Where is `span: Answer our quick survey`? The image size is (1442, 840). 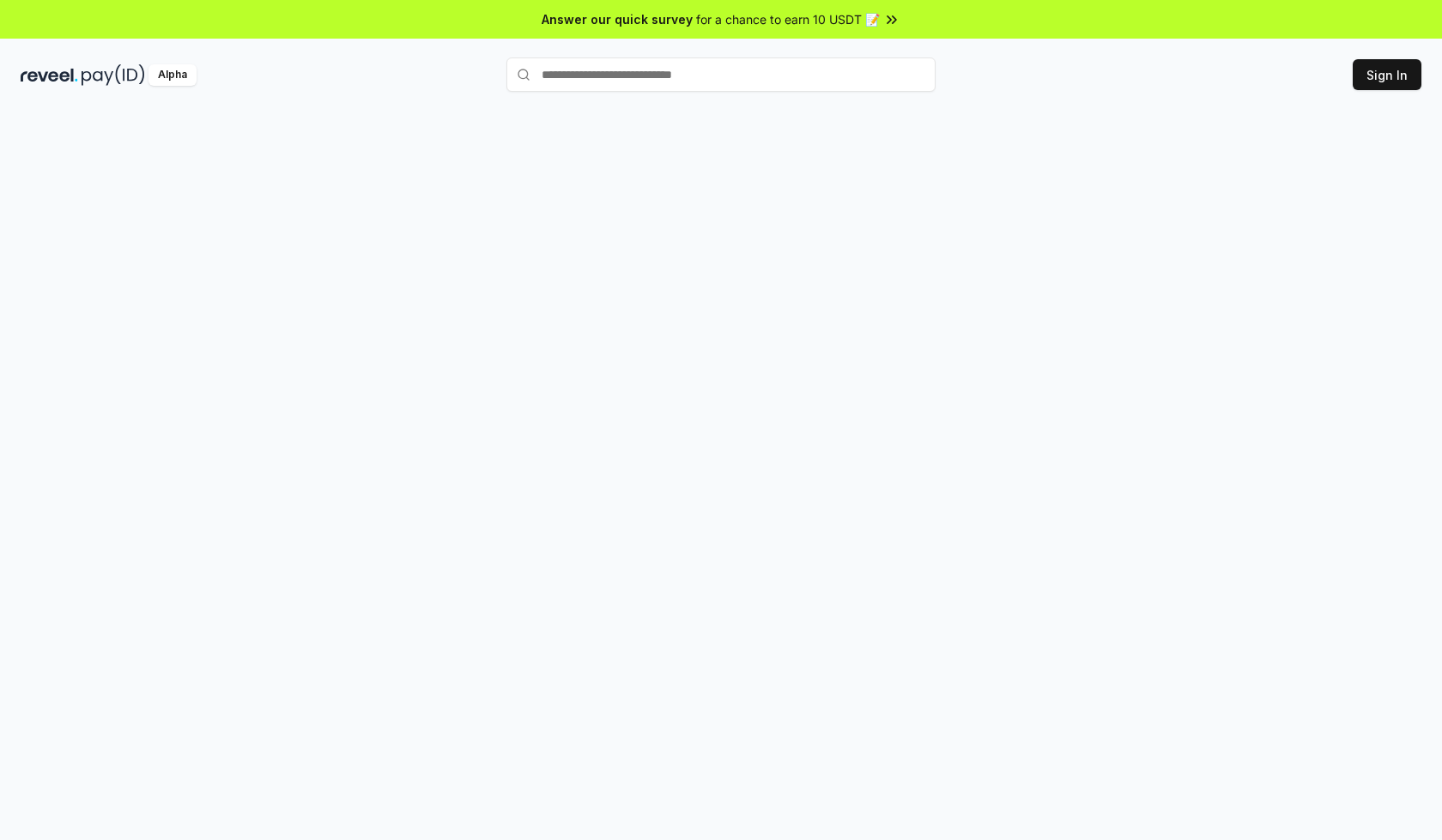 span: Answer our quick survey is located at coordinates (617, 18).